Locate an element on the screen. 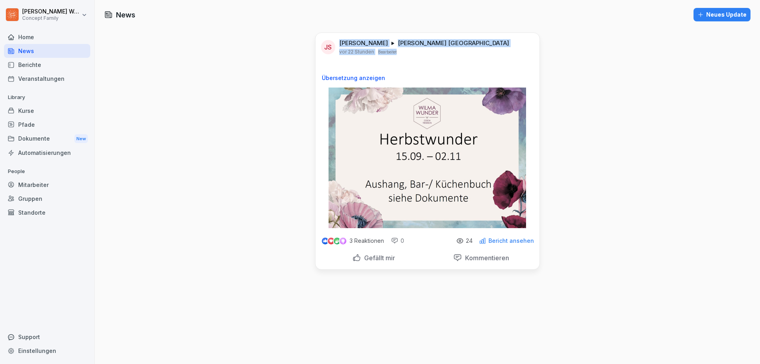 The height and width of the screenshot is (364, 760). button: Neues Update is located at coordinates (722, 15).